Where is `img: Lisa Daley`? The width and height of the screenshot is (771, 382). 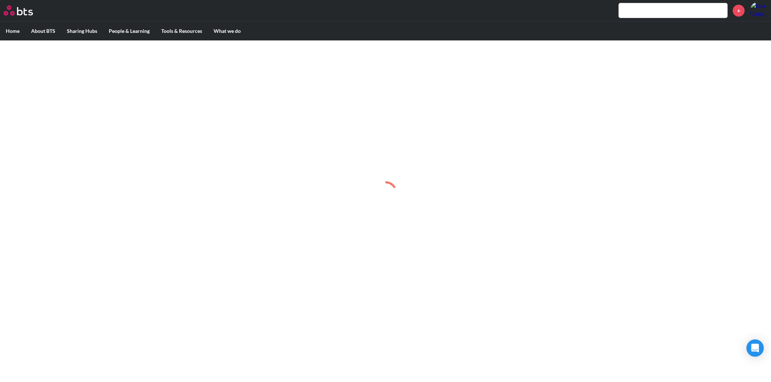
img: Lisa Daley is located at coordinates (758, 10).